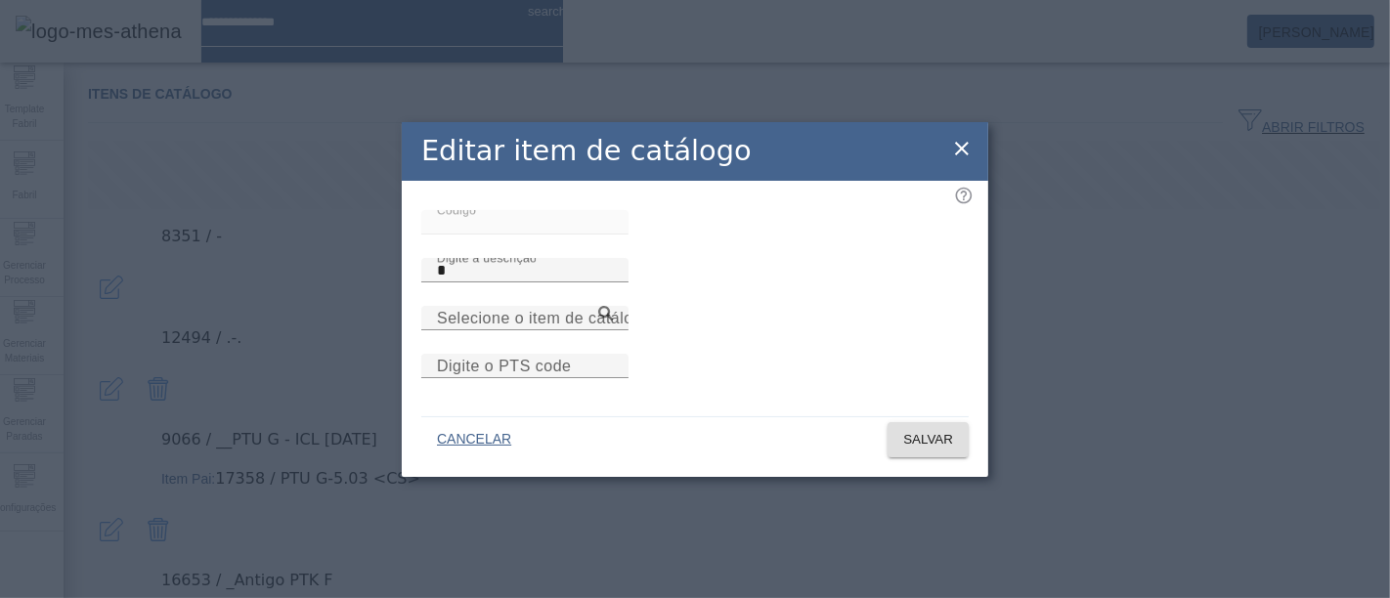 The width and height of the screenshot is (1390, 598). Describe the element at coordinates (474, 440) in the screenshot. I see `button: CANCELAR` at that location.